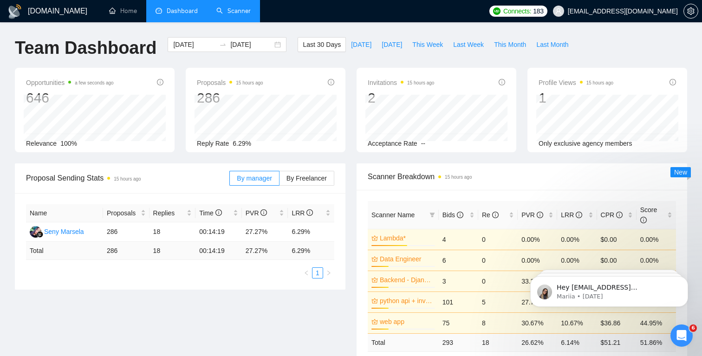 The width and height of the screenshot is (702, 356). I want to click on span: Acceptance Rate, so click(392, 143).